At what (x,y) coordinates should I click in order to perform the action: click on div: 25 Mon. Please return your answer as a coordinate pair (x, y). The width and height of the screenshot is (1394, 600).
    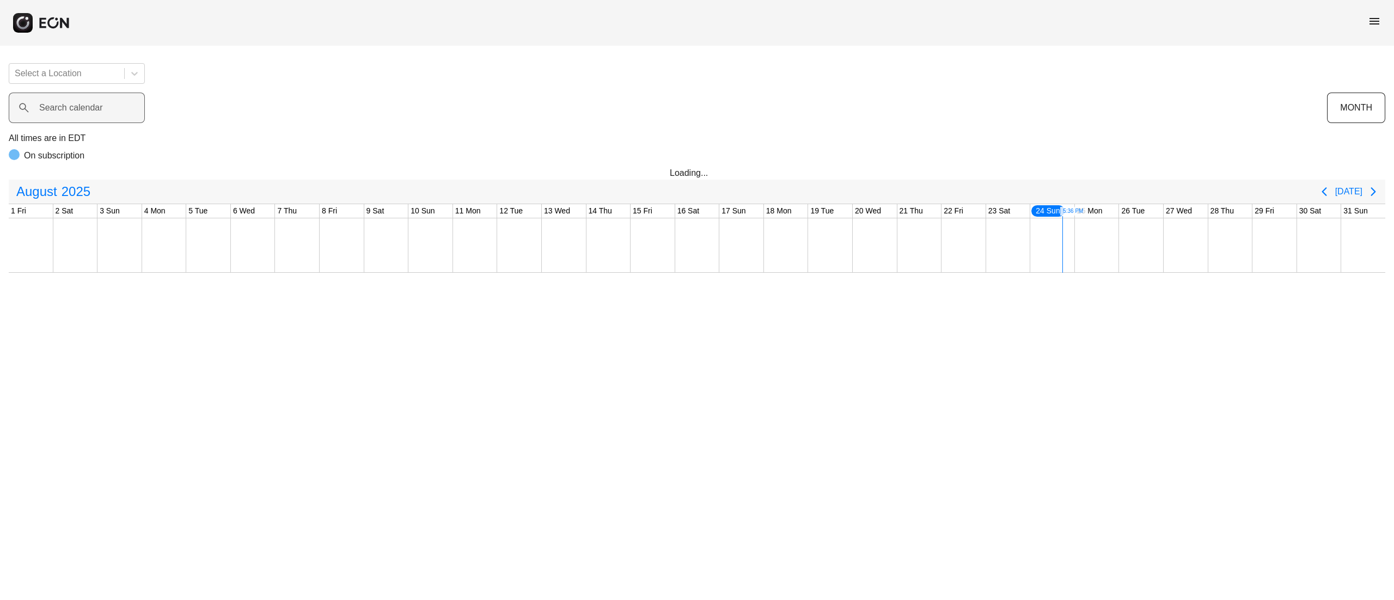
    Looking at the image, I should click on (1090, 211).